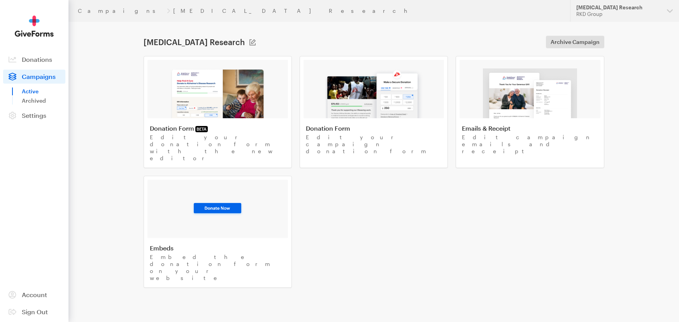 The image size is (679, 322). I want to click on span: Settings, so click(34, 115).